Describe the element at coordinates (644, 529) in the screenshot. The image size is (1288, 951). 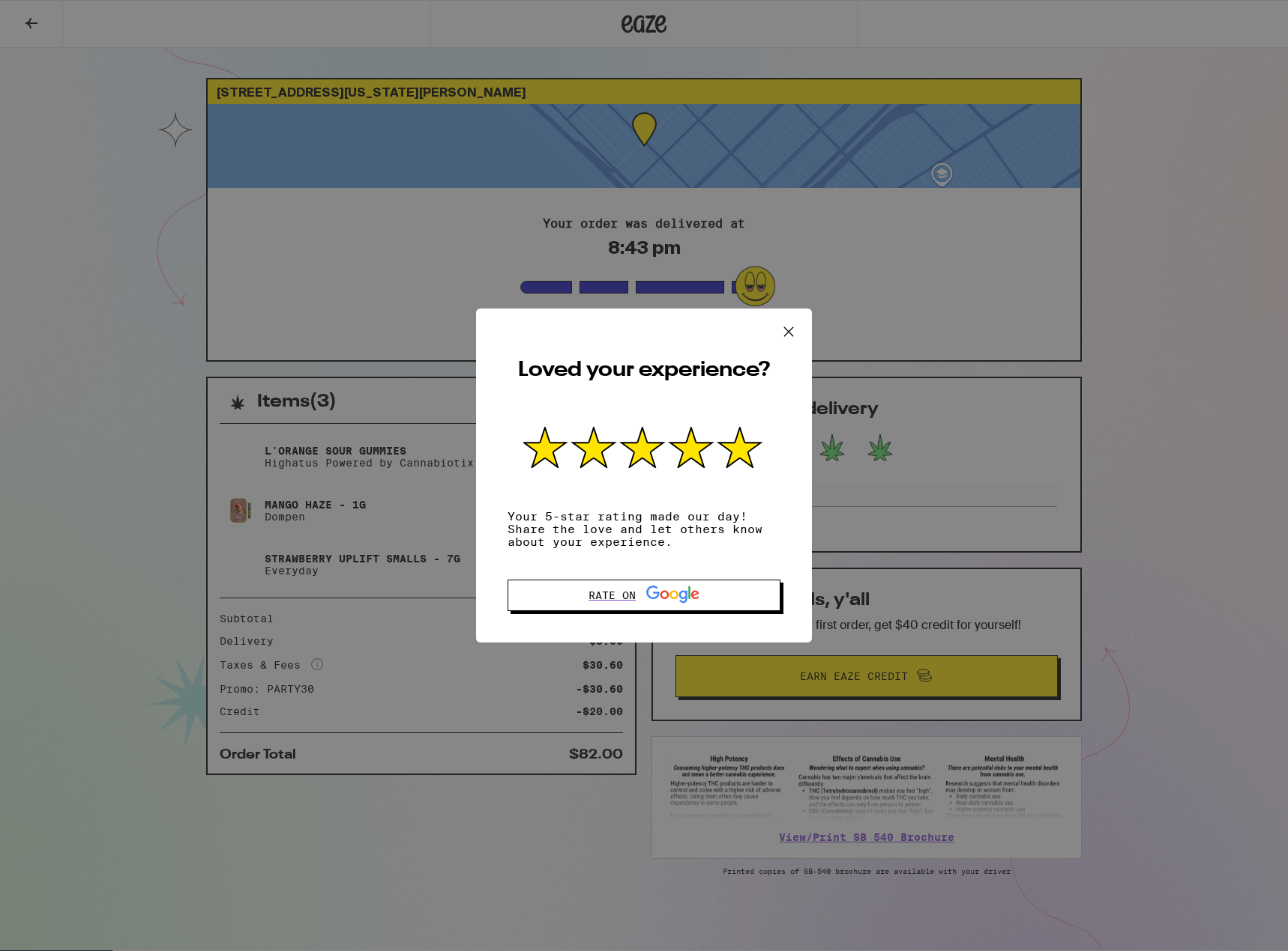
I see `p: Your 5-star rating made our day! Share the love and let others know about your experience.` at that location.